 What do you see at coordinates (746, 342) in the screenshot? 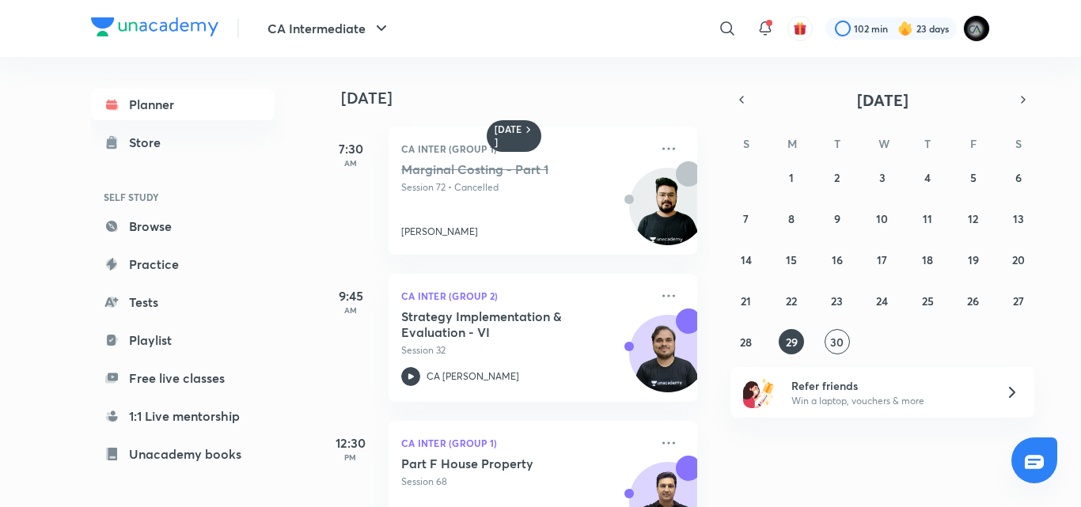
I see `button: September 28, 2025` at bounding box center [746, 342].